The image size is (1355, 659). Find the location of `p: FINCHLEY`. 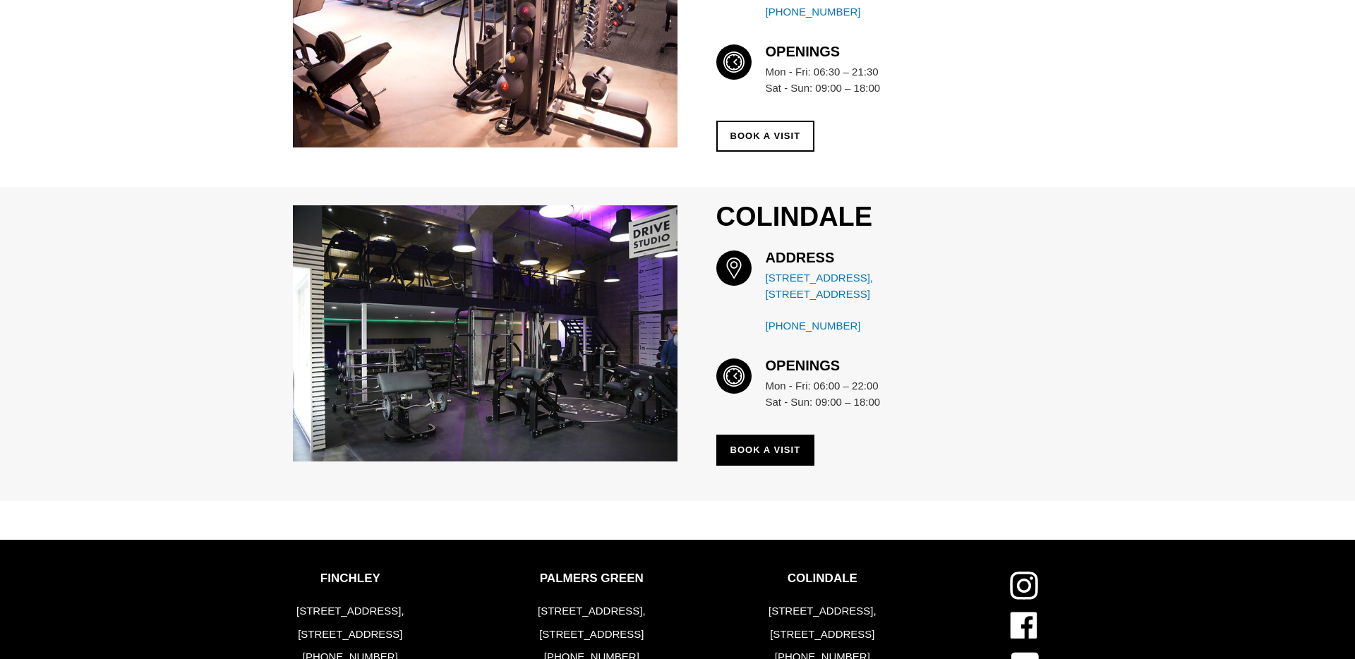

p: FINCHLEY is located at coordinates (350, 579).